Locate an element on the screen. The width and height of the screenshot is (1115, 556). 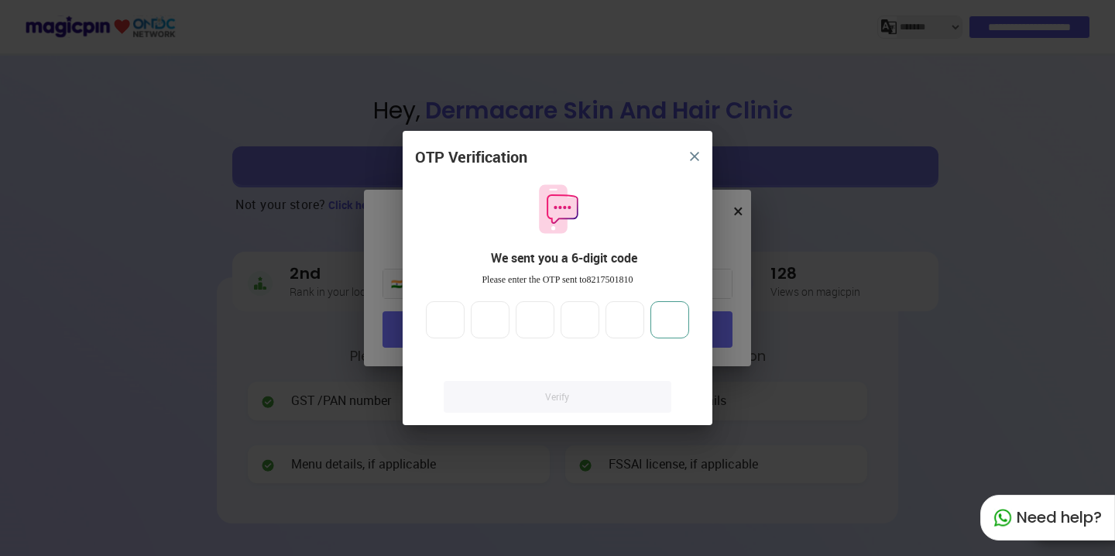
img: otpMessageIcon.11fa9bf9.svg is located at coordinates (558, 209).